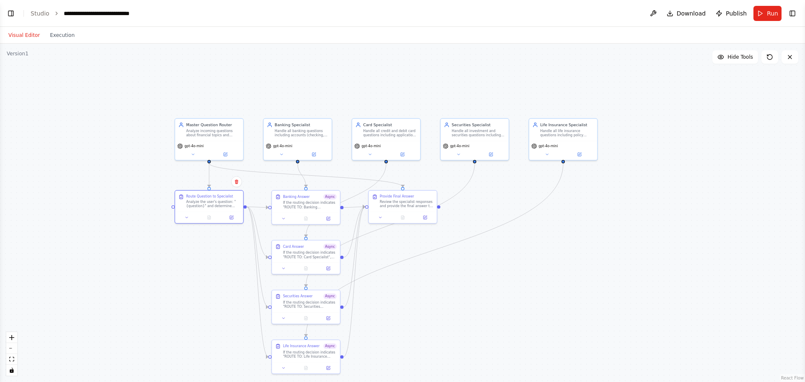  I want to click on div: Securities AnswerAsyncIf the routing decision indicates "ROUTE TO: Securities Specialist", provid..., so click(306, 307).